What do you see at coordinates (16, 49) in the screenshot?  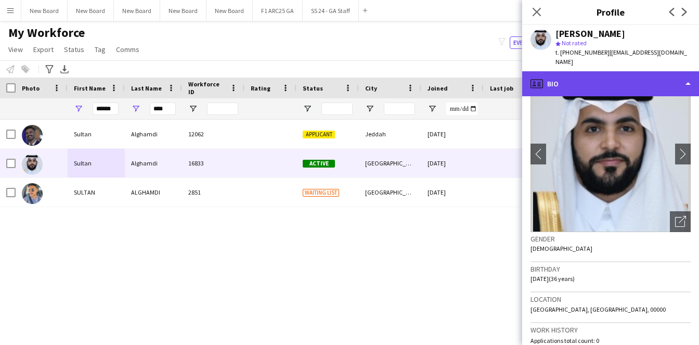 I see `span: View` at bounding box center [16, 49].